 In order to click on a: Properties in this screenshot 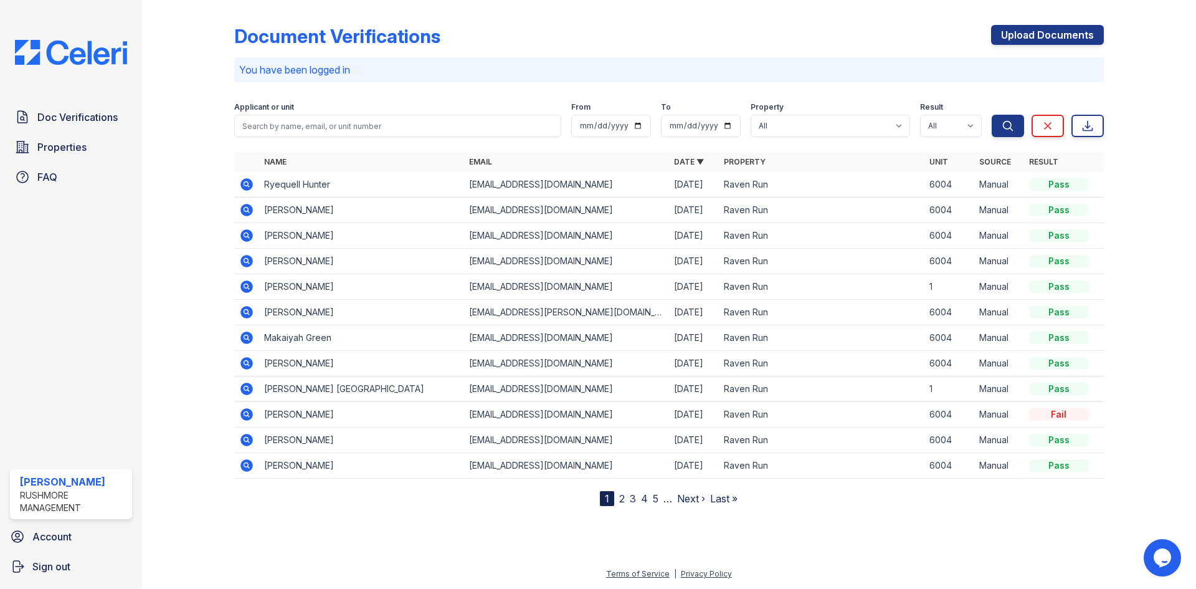, I will do `click(71, 147)`.